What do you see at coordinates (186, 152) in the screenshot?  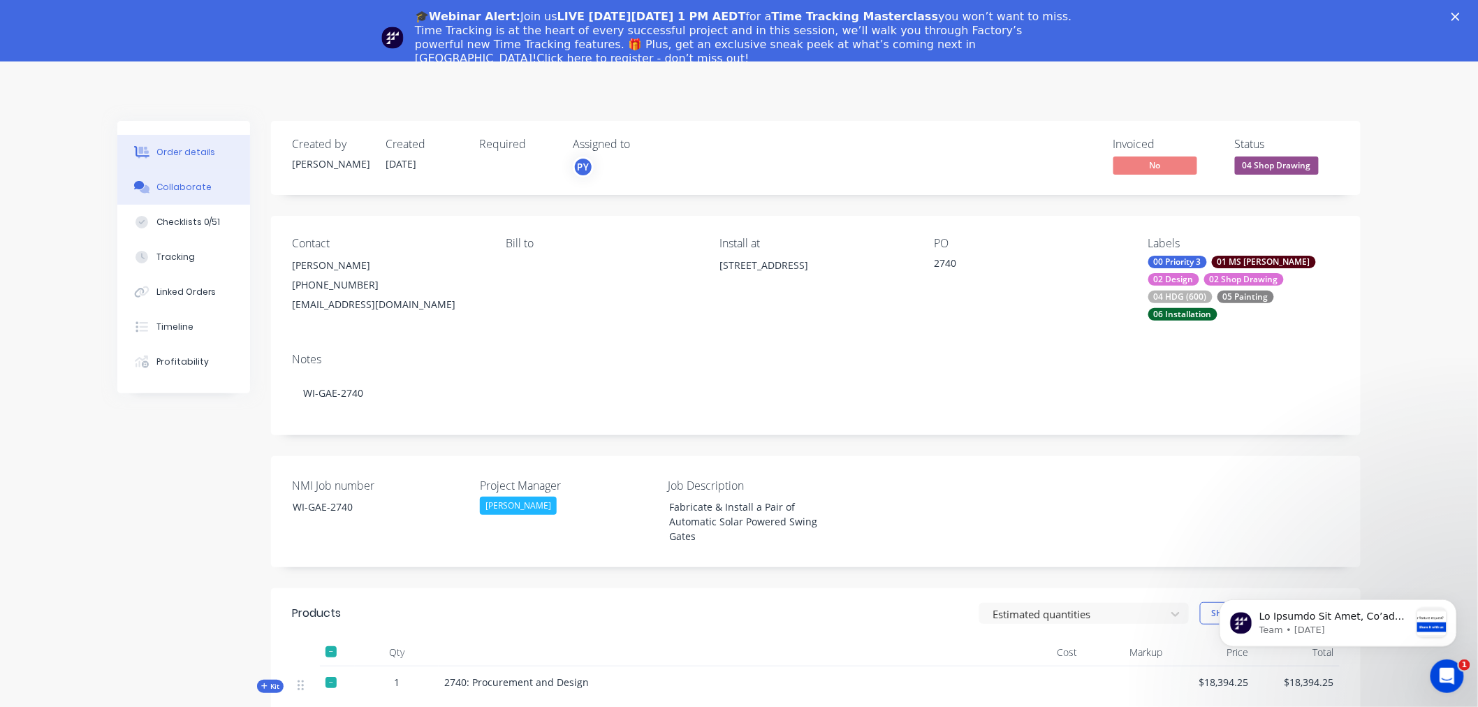 I see `div: Order details` at bounding box center [186, 152].